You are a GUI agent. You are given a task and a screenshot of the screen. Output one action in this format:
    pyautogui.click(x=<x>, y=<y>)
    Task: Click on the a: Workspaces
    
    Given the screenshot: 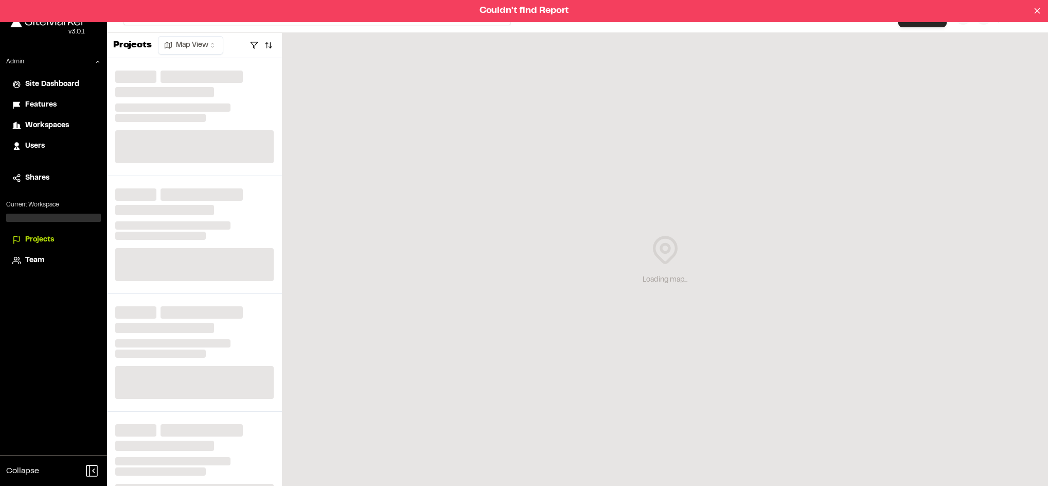 What is the action you would take?
    pyautogui.click(x=53, y=125)
    